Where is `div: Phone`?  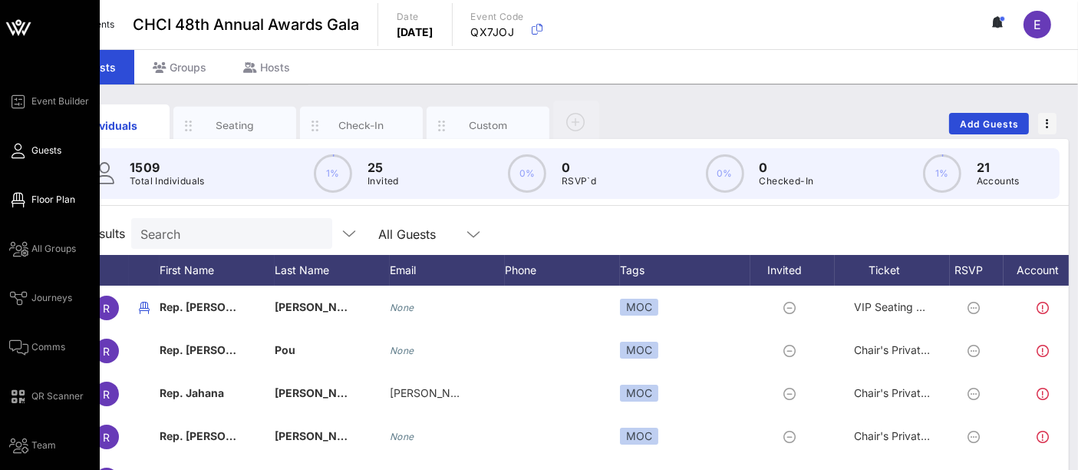 div: Phone is located at coordinates (562, 270).